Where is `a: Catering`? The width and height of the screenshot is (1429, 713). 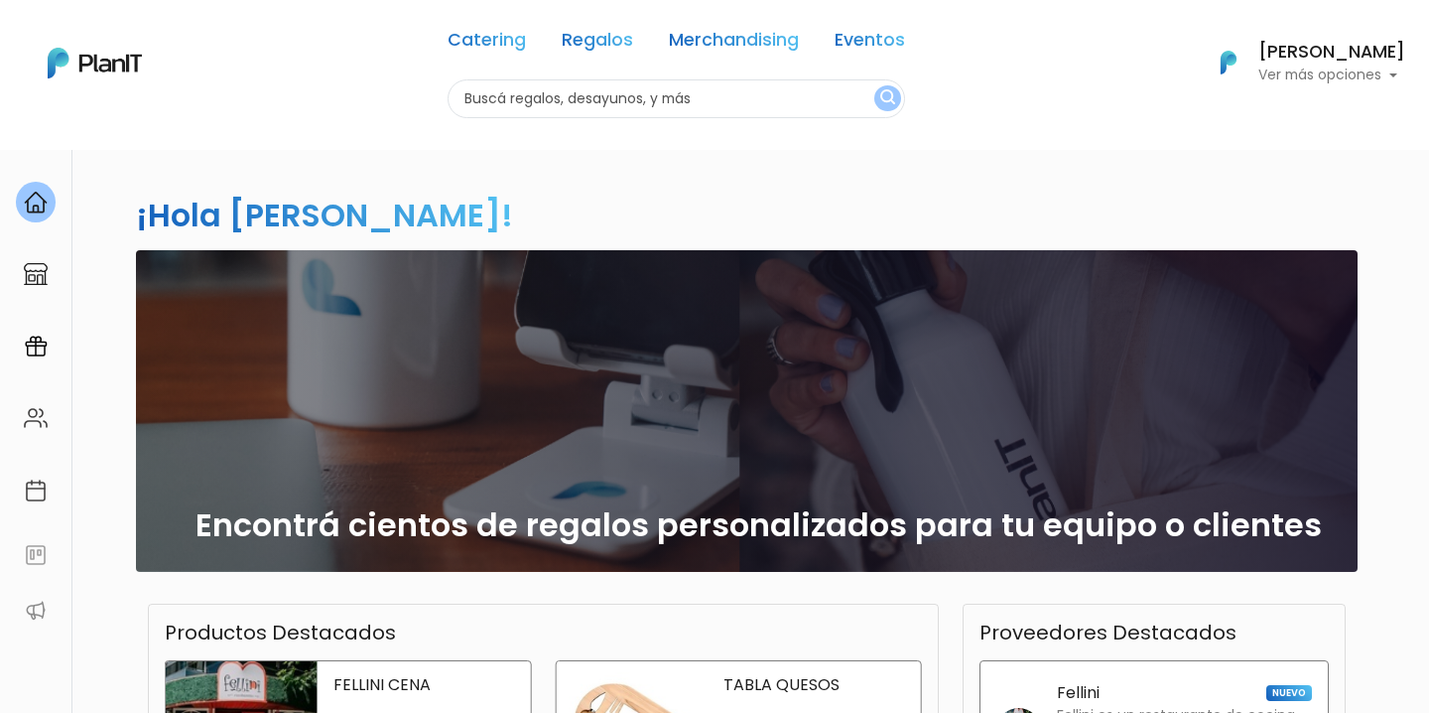
a: Catering is located at coordinates (486, 44).